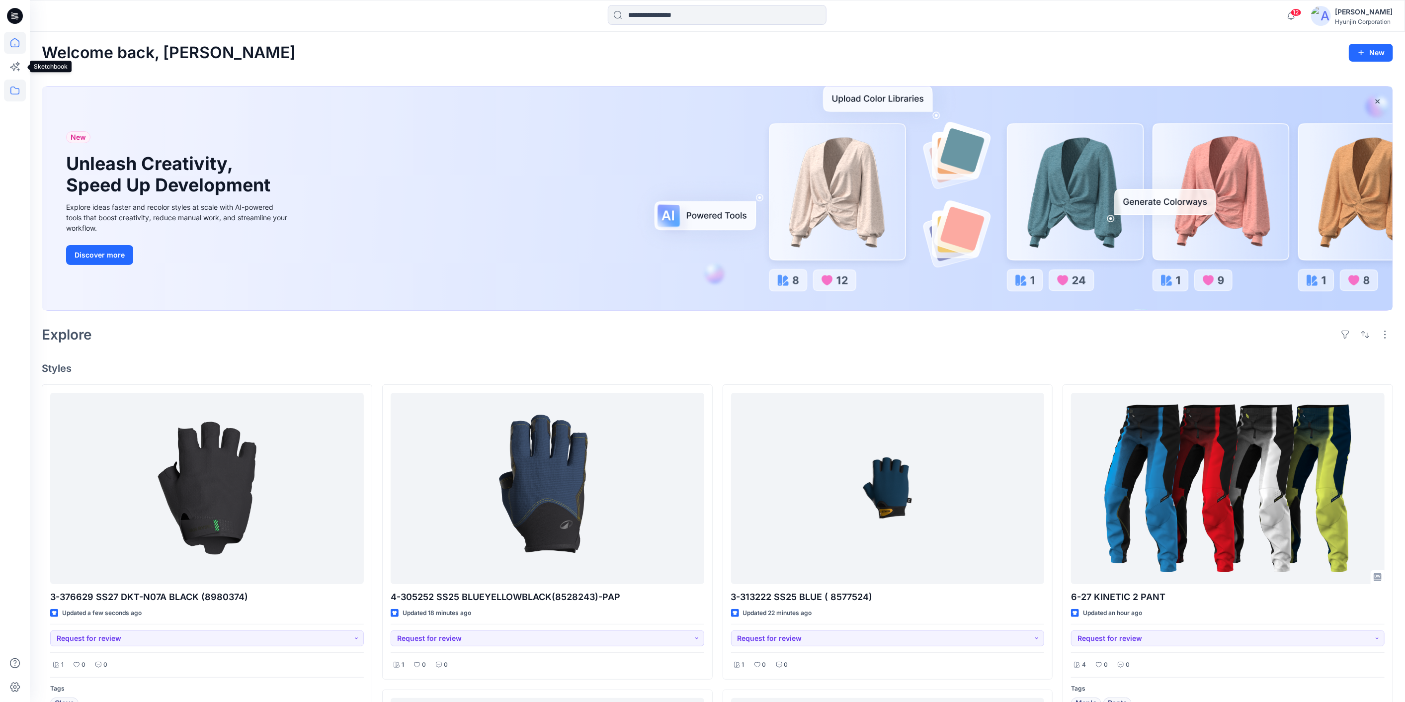 The height and width of the screenshot is (702, 1405). I want to click on a: 3-376629 SS27 DKT-N07A BLACK (8980374), so click(207, 488).